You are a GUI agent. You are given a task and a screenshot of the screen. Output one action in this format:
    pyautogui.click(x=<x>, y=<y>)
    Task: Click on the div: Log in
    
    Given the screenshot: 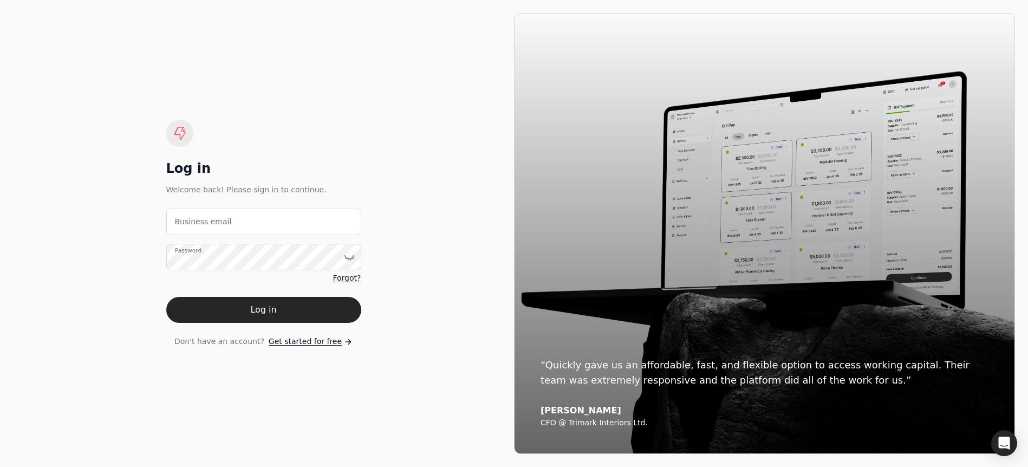 What is the action you would take?
    pyautogui.click(x=264, y=168)
    